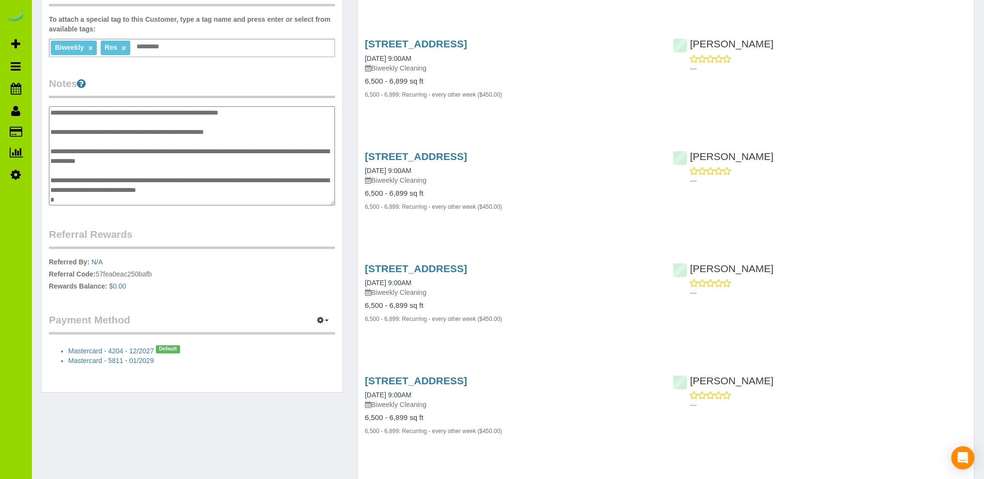  What do you see at coordinates (69, 47) in the screenshot?
I see `span: Biweekly` at bounding box center [69, 47].